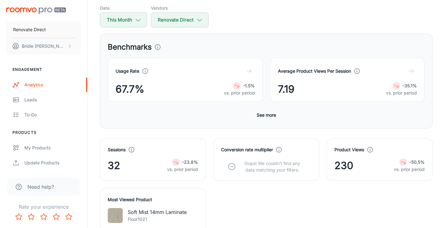 The height and width of the screenshot is (228, 445). What do you see at coordinates (249, 85) in the screenshot?
I see `strong: -1.5%` at bounding box center [249, 85].